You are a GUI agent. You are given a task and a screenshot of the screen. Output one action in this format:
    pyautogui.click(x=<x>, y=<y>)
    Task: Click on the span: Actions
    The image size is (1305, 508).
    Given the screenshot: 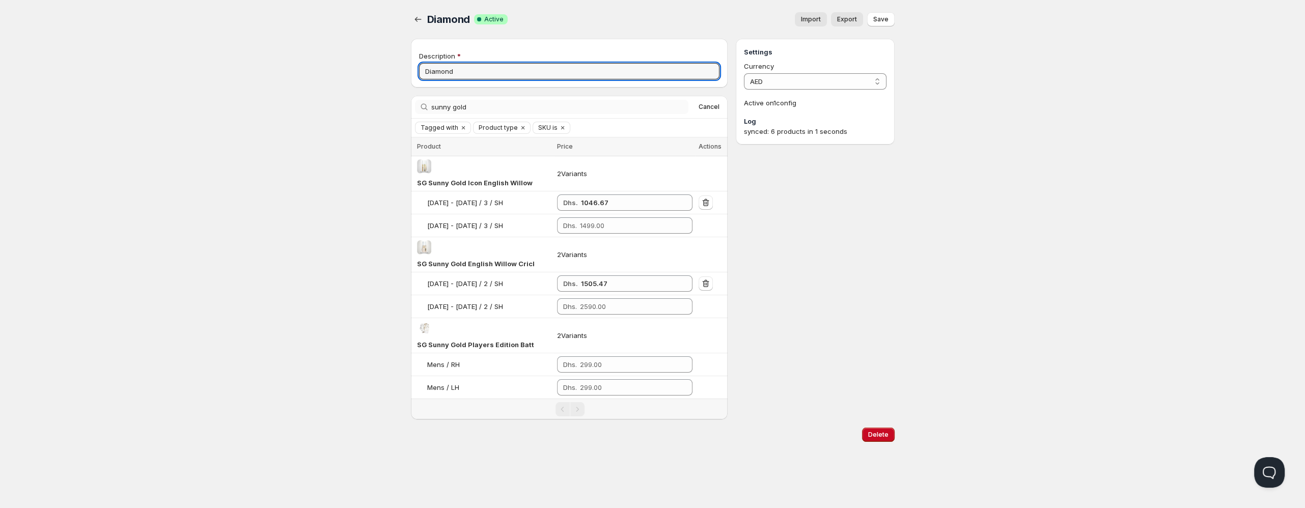 What is the action you would take?
    pyautogui.click(x=710, y=146)
    